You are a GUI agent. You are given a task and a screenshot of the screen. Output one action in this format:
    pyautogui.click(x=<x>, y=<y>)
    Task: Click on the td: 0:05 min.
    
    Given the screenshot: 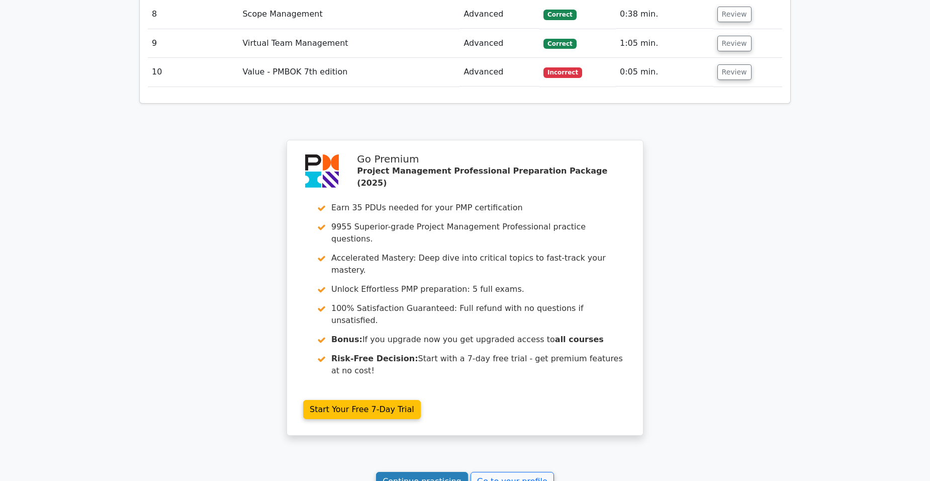 What is the action you would take?
    pyautogui.click(x=665, y=72)
    